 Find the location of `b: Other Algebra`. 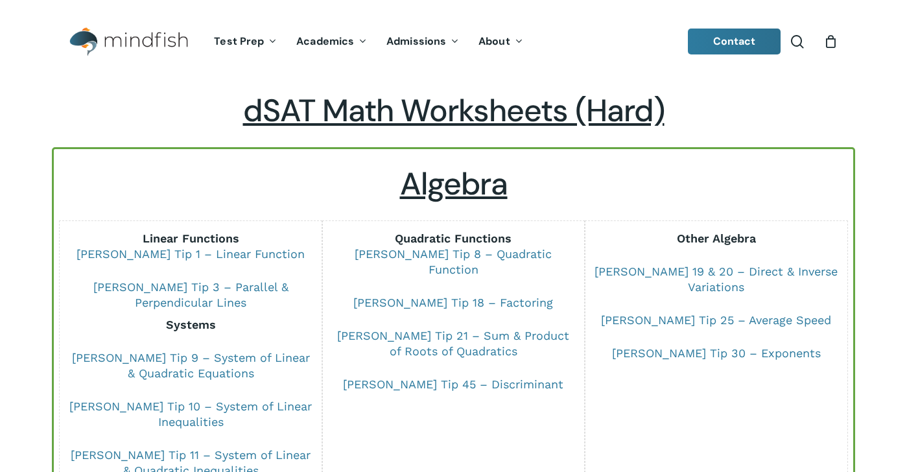

b: Other Algebra is located at coordinates (717, 238).